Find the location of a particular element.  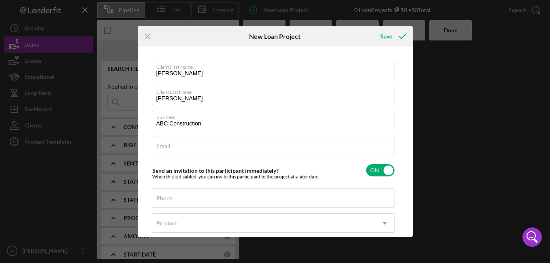

label: Email is located at coordinates (163, 146).